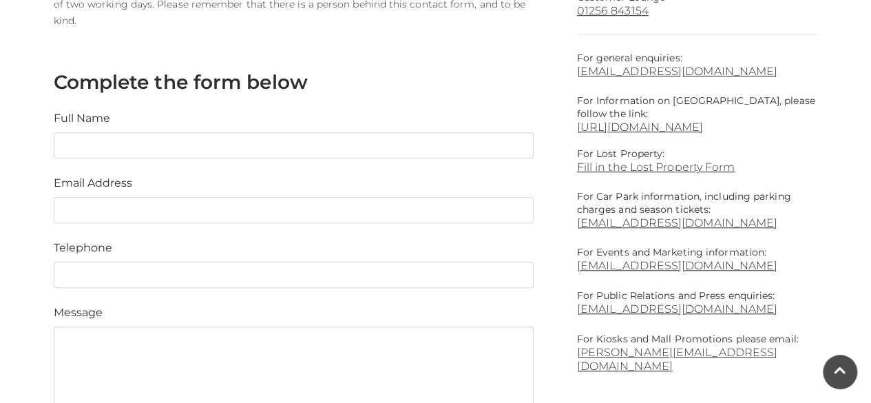 This screenshot has width=871, height=403. What do you see at coordinates (697, 352) in the screenshot?
I see `p: For Kiosks and Mall Promotions please email:` at bounding box center [697, 352].